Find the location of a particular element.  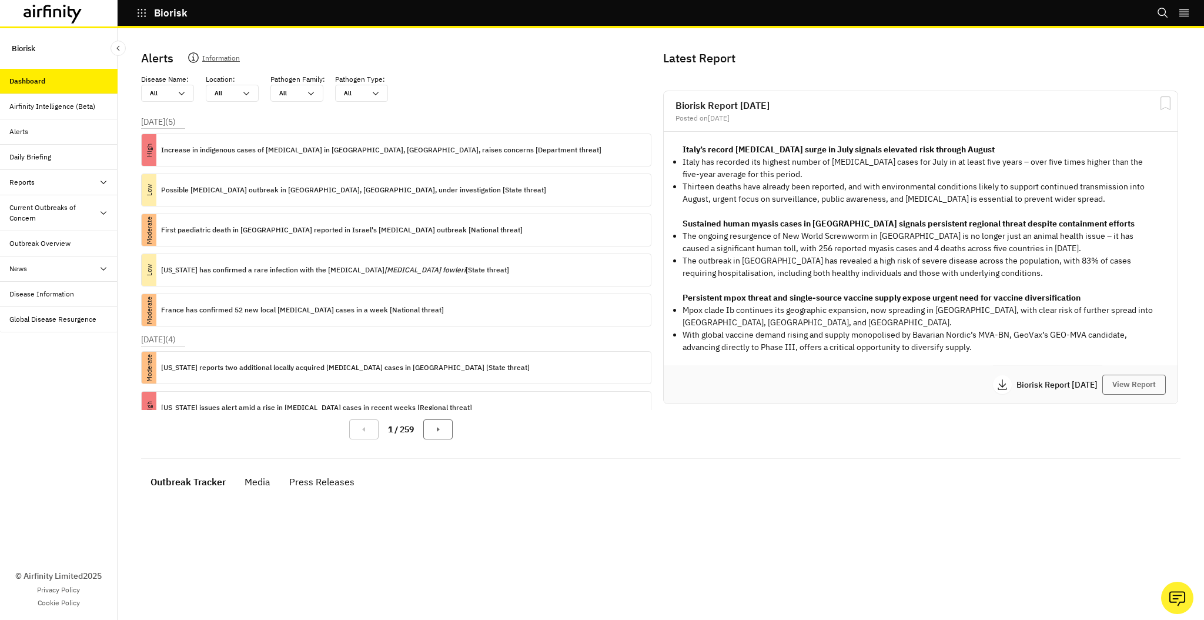

button: Next Page is located at coordinates (438, 429).